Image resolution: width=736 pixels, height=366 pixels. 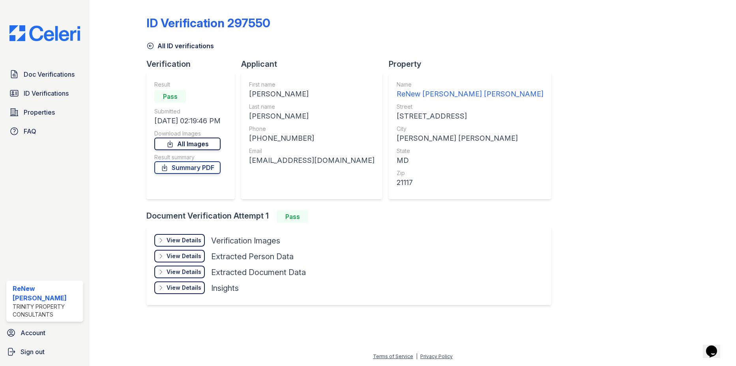 I want to click on div: Name, so click(x=470, y=84).